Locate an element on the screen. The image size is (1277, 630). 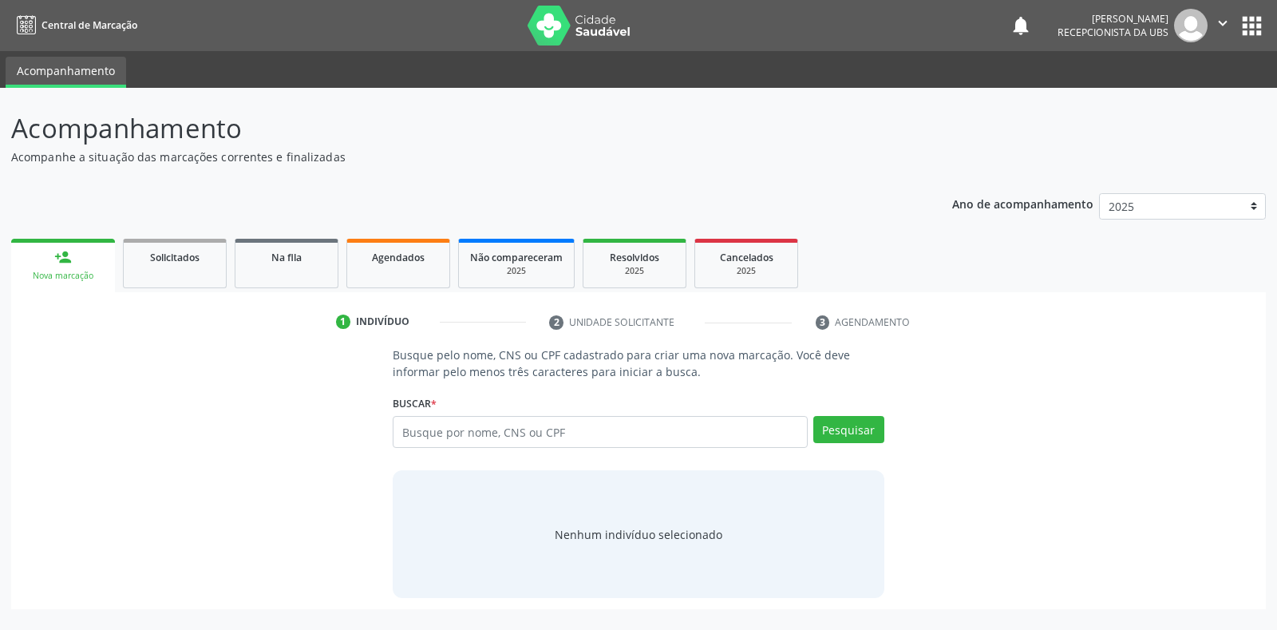
span: Agendados is located at coordinates (398, 257).